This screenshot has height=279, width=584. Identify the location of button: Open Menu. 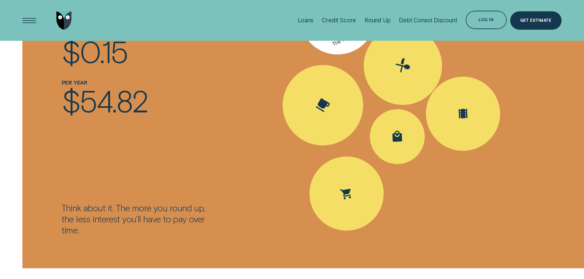
(29, 21).